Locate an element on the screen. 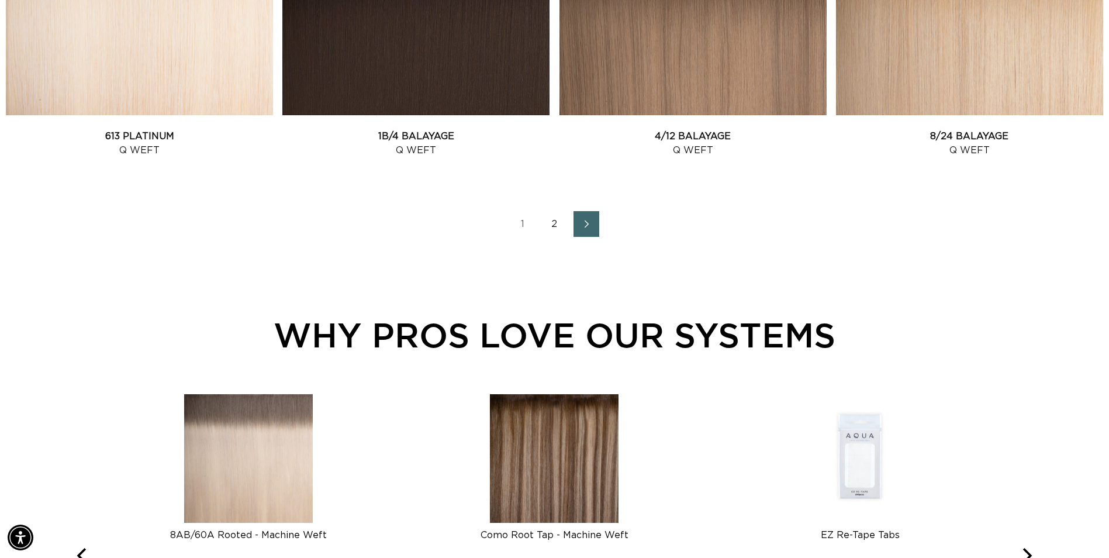  a: Page 1 is located at coordinates (523, 224).